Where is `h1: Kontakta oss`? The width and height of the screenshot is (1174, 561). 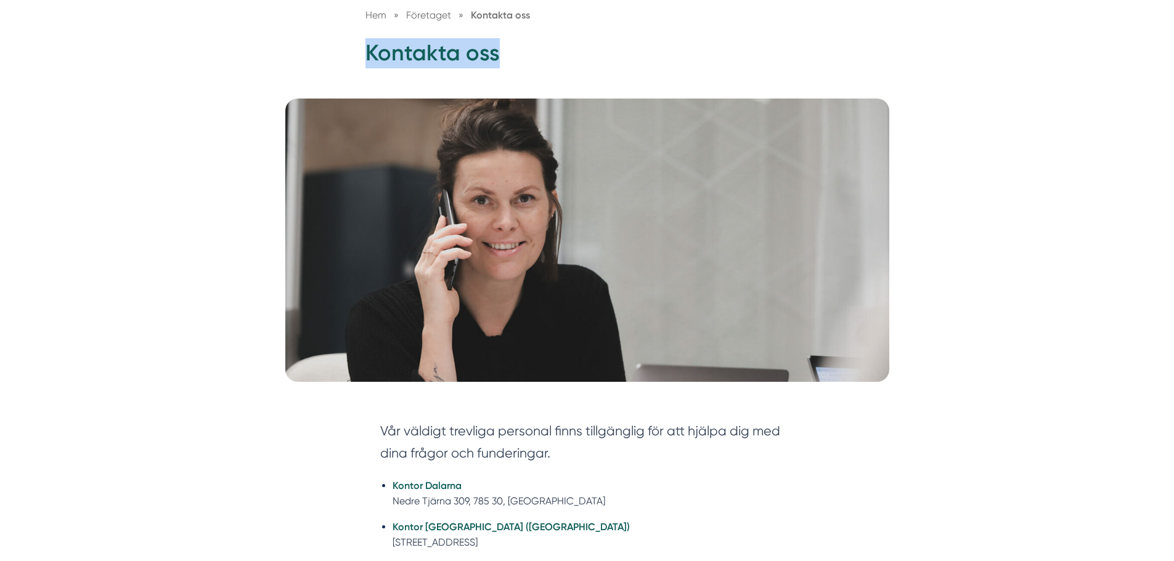 h1: Kontakta oss is located at coordinates (587, 58).